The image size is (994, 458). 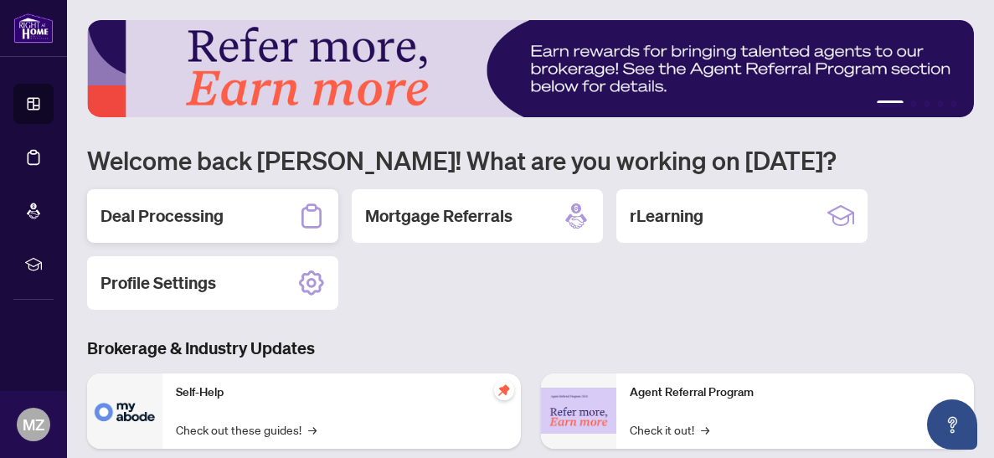 What do you see at coordinates (504, 390) in the screenshot?
I see `span: pushpin` at bounding box center [504, 390].